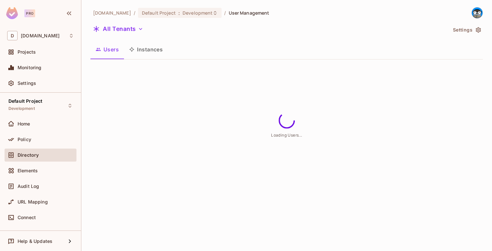 The width and height of the screenshot is (492, 251). What do you see at coordinates (33, 202) in the screenshot?
I see `span: URL Mapping` at bounding box center [33, 202].